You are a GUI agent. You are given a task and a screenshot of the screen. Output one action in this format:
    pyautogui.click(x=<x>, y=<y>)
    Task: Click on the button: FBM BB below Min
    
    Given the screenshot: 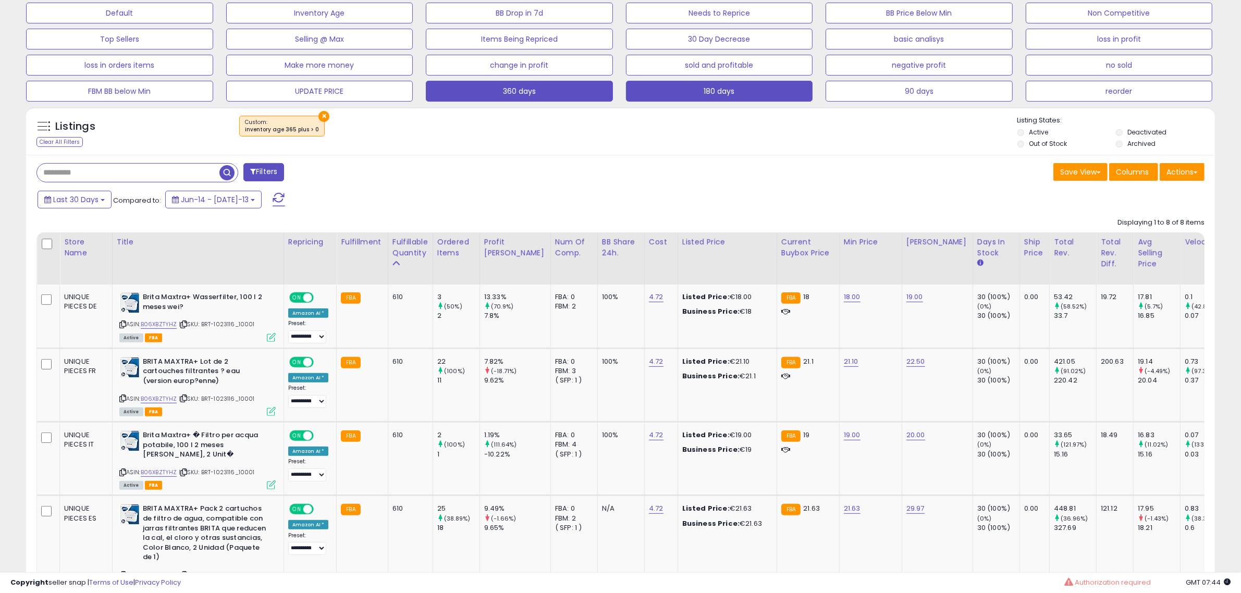 What is the action you would take?
    pyautogui.click(x=119, y=91)
    